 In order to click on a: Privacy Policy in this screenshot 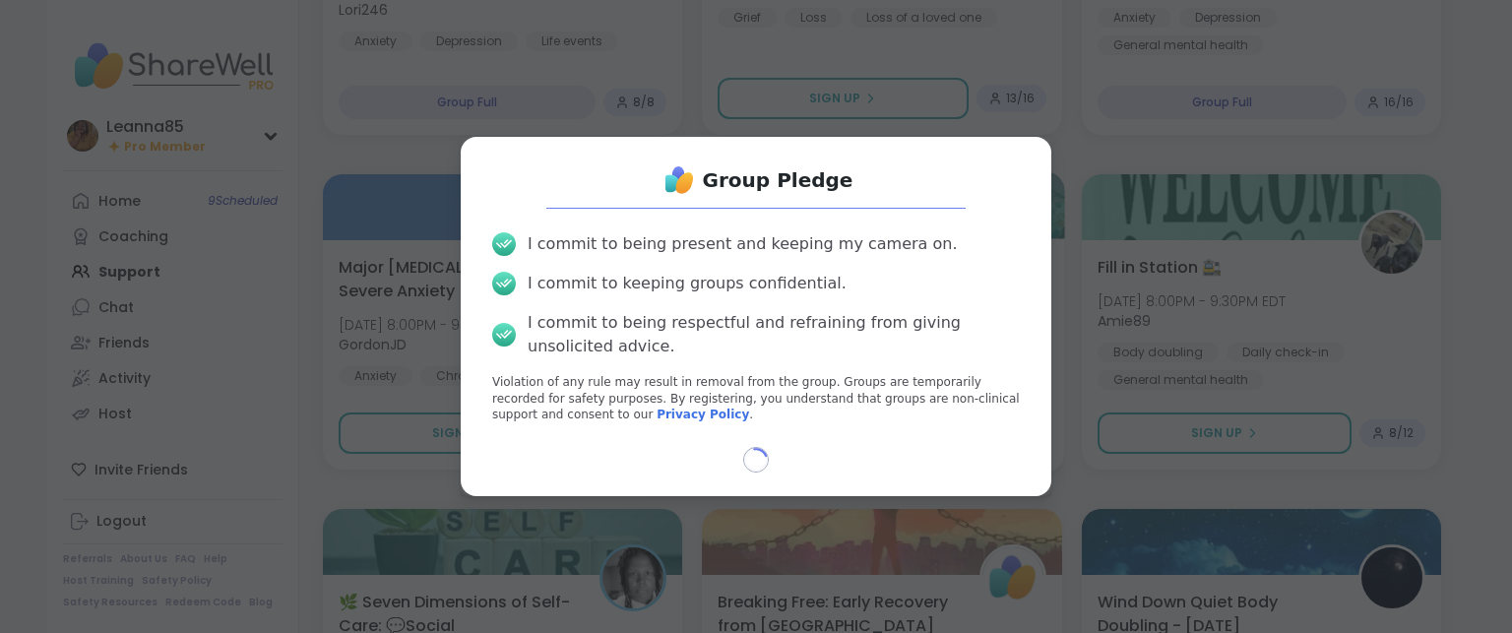, I will do `click(703, 414)`.